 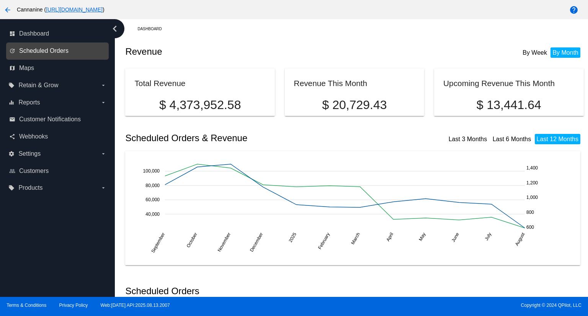 I want to click on text: April, so click(x=390, y=237).